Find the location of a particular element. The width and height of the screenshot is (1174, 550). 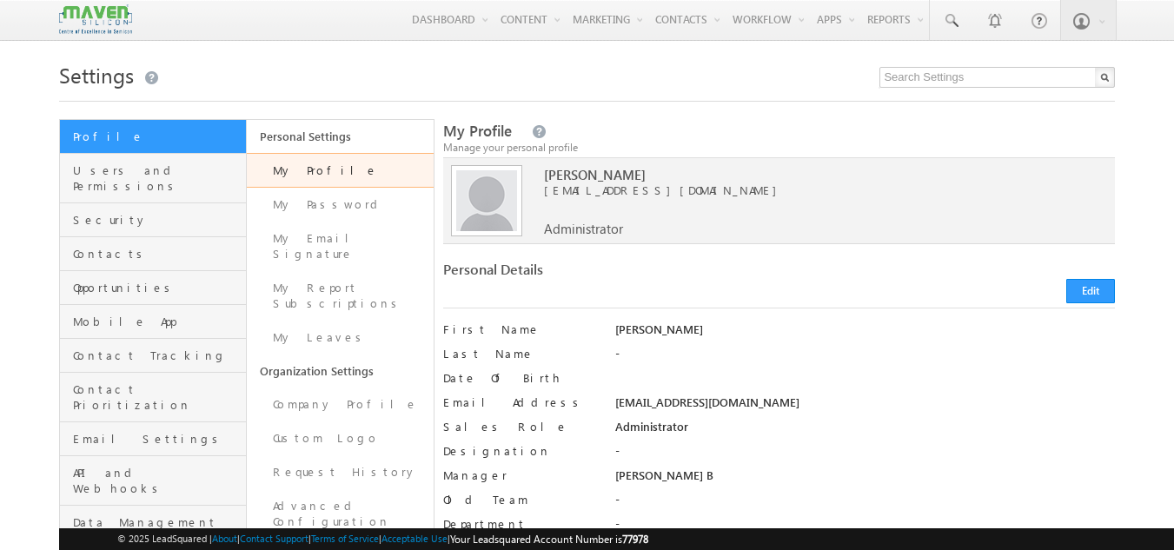

div: Administrator is located at coordinates (865, 431).